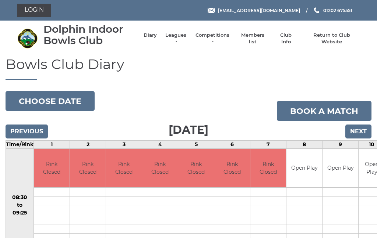 Image resolution: width=377 pixels, height=238 pixels. What do you see at coordinates (304, 145) in the screenshot?
I see `td: 8` at bounding box center [304, 145].